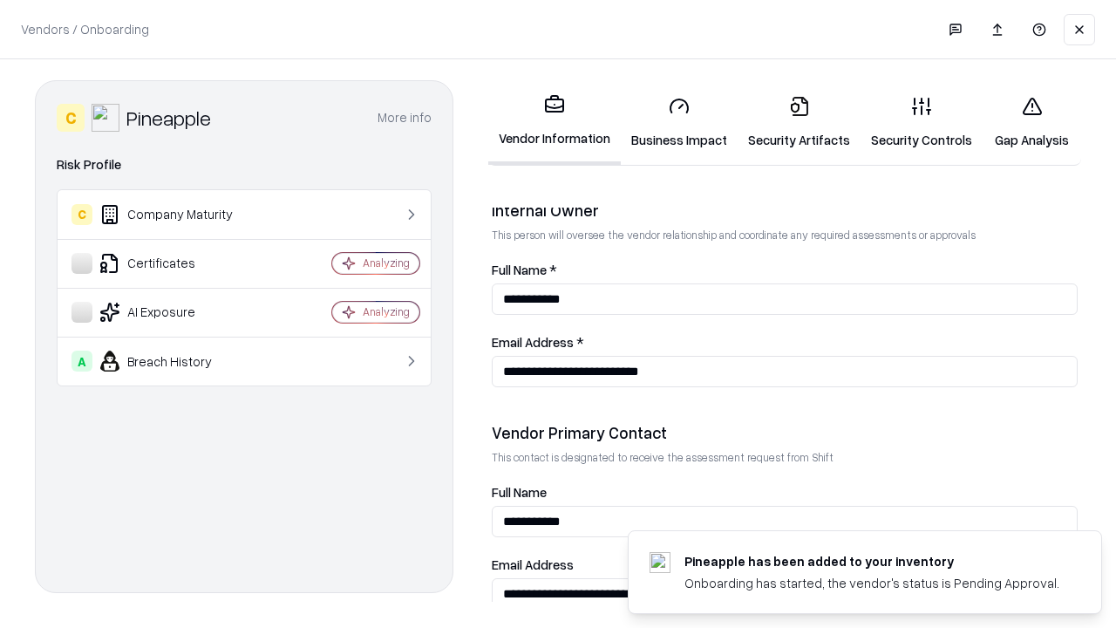 This screenshot has height=628, width=1116. I want to click on div: Onboarding has started, the vendor's status is Pending Approval., so click(872, 582).